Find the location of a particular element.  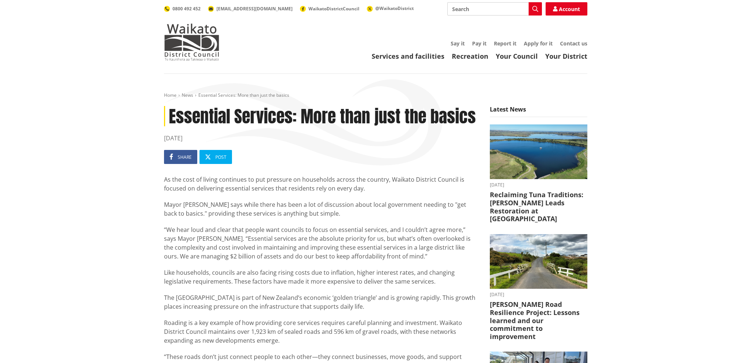

a: Say it is located at coordinates (457, 43).